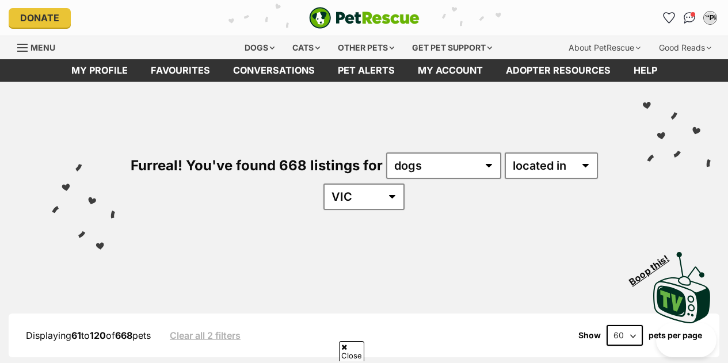  I want to click on a: Clear all 2 filters, so click(205, 335).